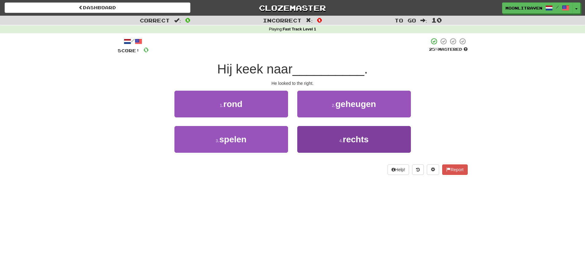 The height and width of the screenshot is (280, 585). Describe the element at coordinates (292, 8) in the screenshot. I see `a: Clozemaster` at that location.